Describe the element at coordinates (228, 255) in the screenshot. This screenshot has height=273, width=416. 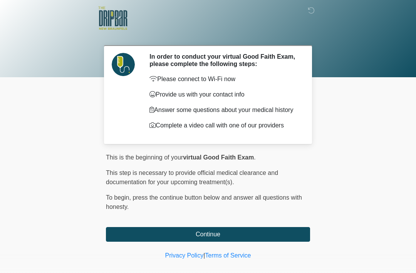
I see `a: Terms of Service` at that location.